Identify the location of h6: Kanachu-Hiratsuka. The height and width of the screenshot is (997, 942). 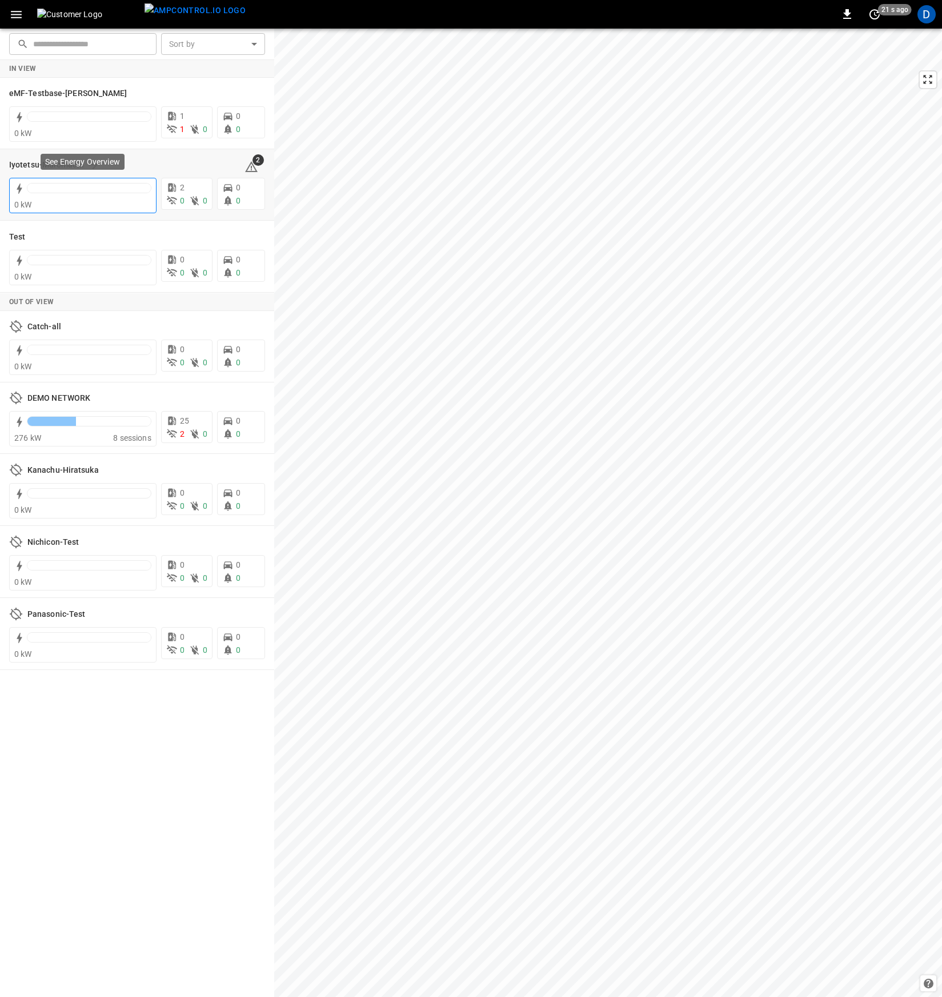
(63, 470).